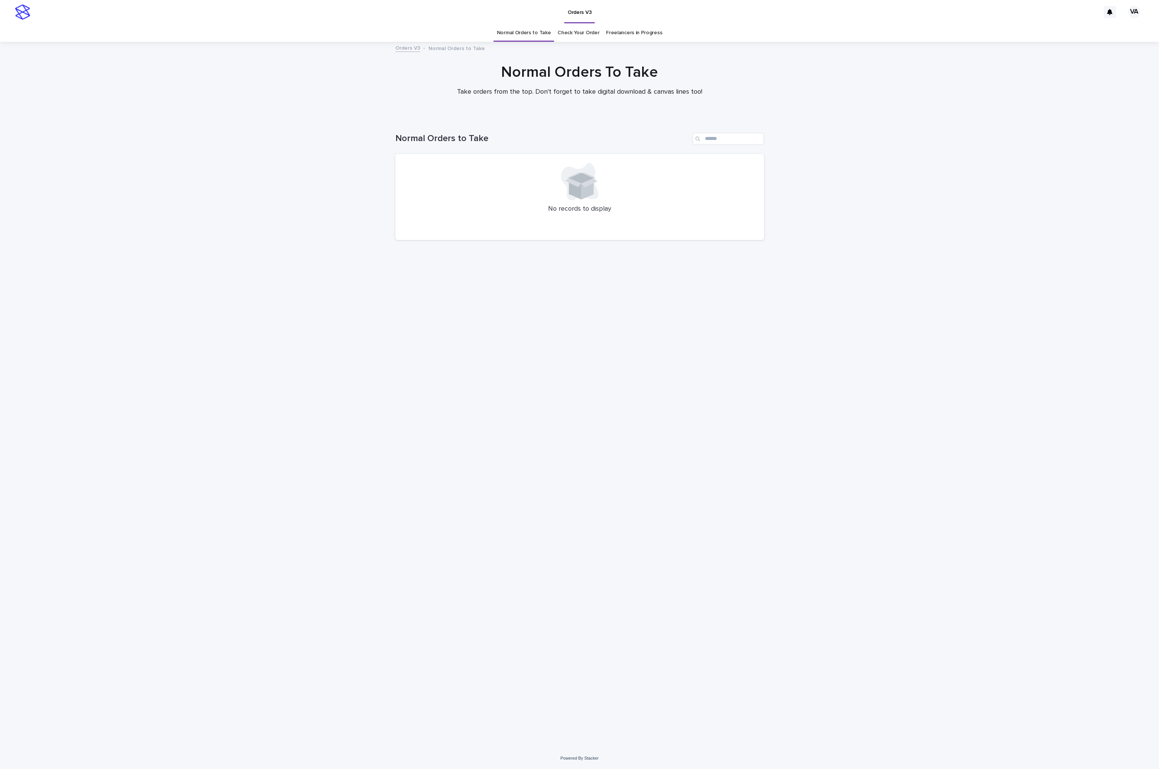 This screenshot has width=1159, height=769. What do you see at coordinates (634, 33) in the screenshot?
I see `a: Freelancers in Progress` at bounding box center [634, 33].